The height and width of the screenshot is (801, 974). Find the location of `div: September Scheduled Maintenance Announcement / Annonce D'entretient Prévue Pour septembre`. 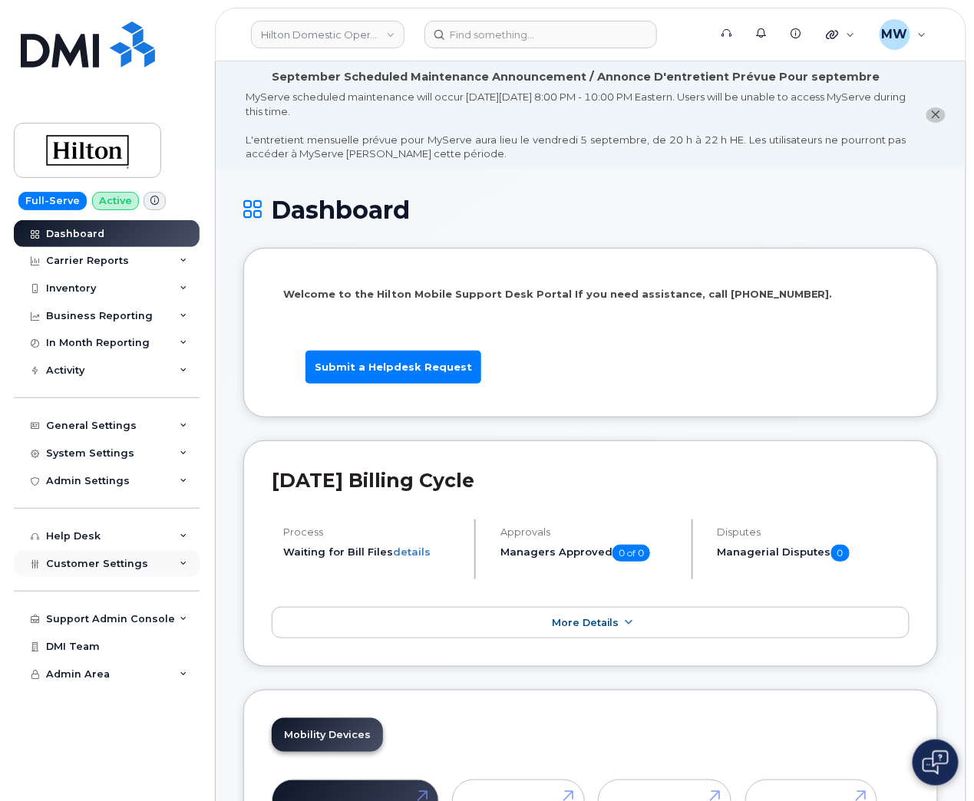

div: September Scheduled Maintenance Announcement / Annonce D'entretient Prévue Pour septembre is located at coordinates (576, 77).